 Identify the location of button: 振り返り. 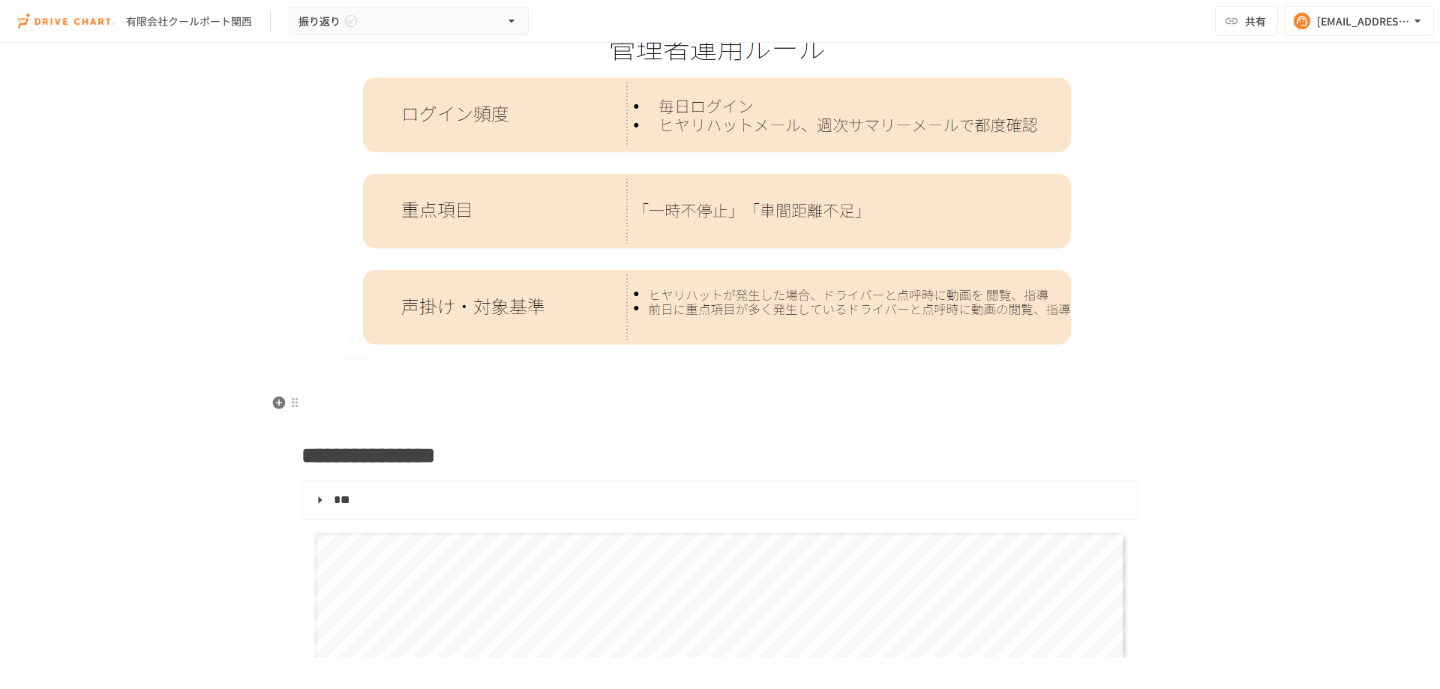
(409, 21).